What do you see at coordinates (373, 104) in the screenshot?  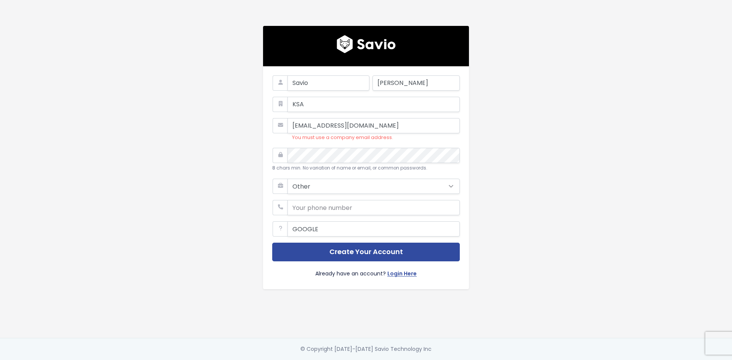 I see `input: Company` at bounding box center [373, 104].